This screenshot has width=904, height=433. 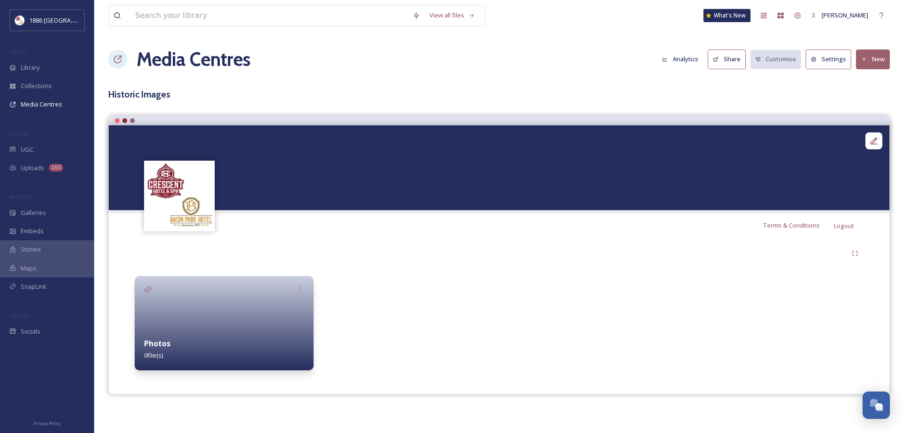 I want to click on button: New, so click(x=873, y=59).